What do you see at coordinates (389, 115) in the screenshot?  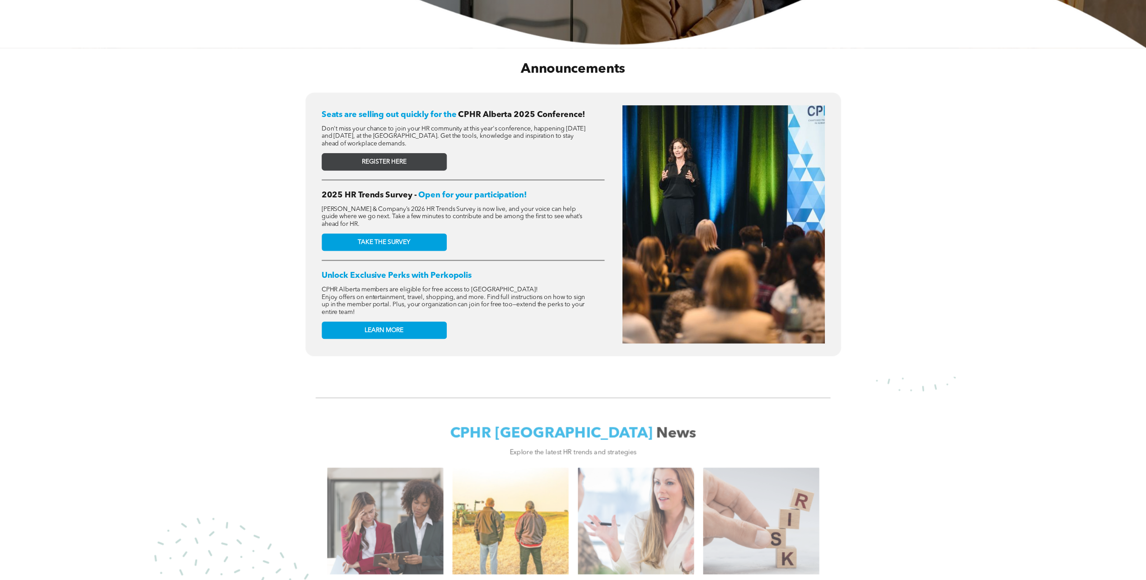 I see `span: Seats are selling out quickly for the` at bounding box center [389, 115].